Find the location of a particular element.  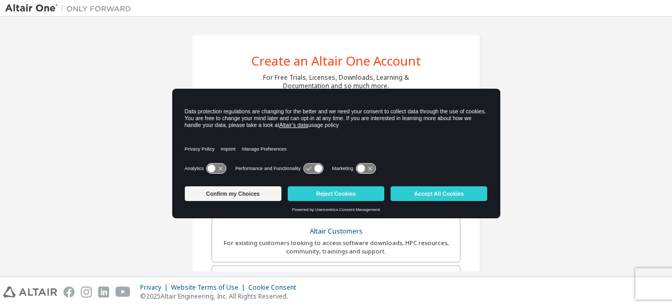

div: Create an Altair One Account is located at coordinates (336, 61).